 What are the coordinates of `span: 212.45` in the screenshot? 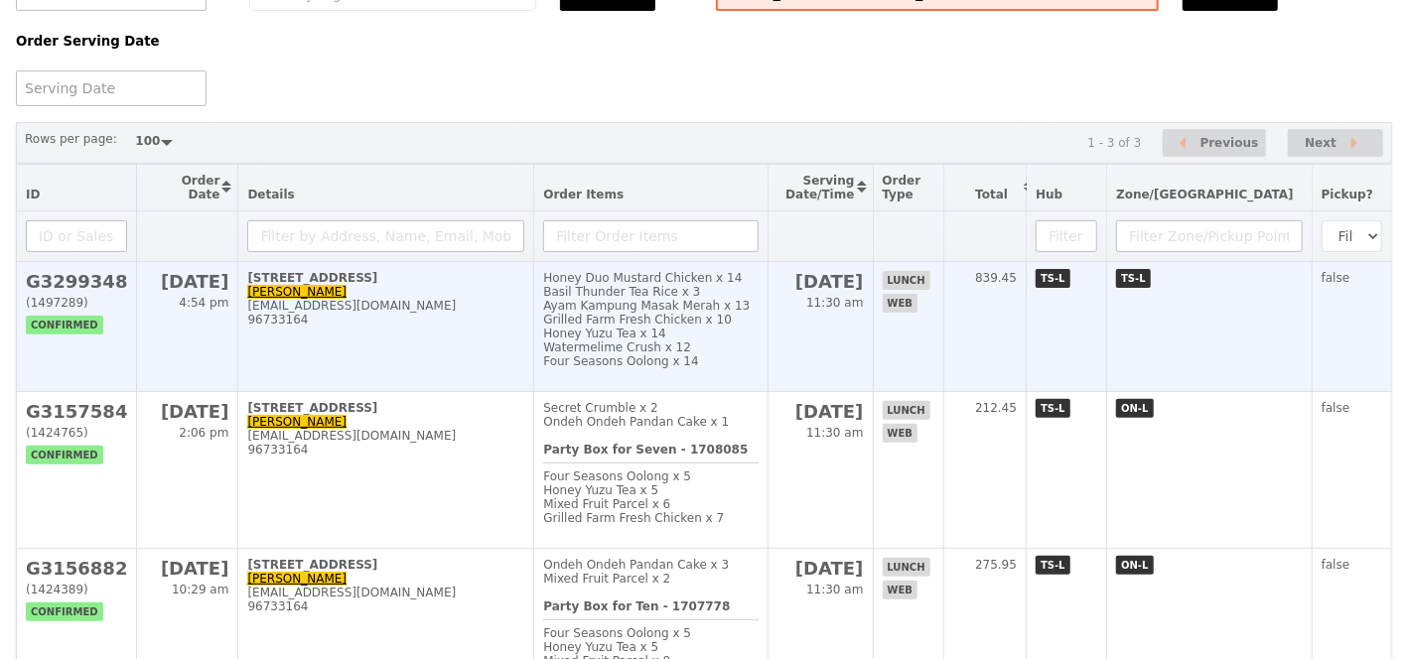 It's located at (996, 408).